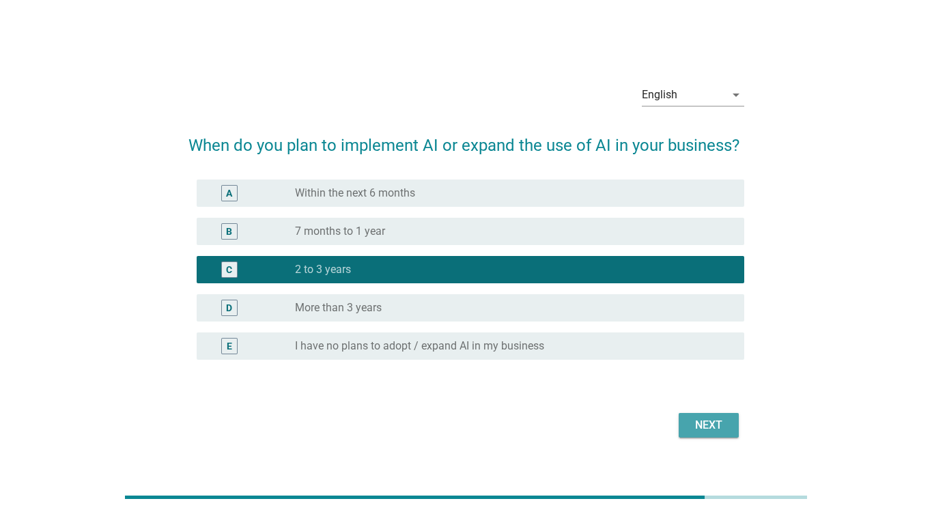 The image size is (932, 514). What do you see at coordinates (229, 269) in the screenshot?
I see `div: C` at bounding box center [229, 269].